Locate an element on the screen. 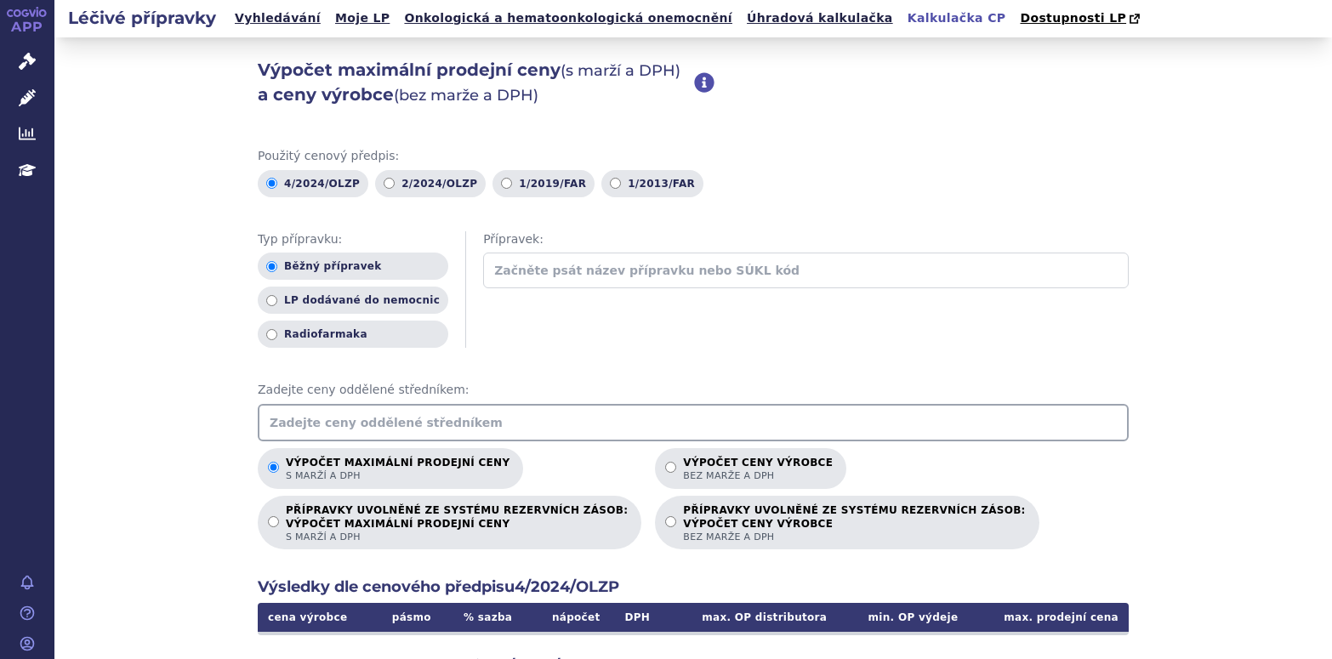  a: Kalkulačka CP is located at coordinates (957, 18).